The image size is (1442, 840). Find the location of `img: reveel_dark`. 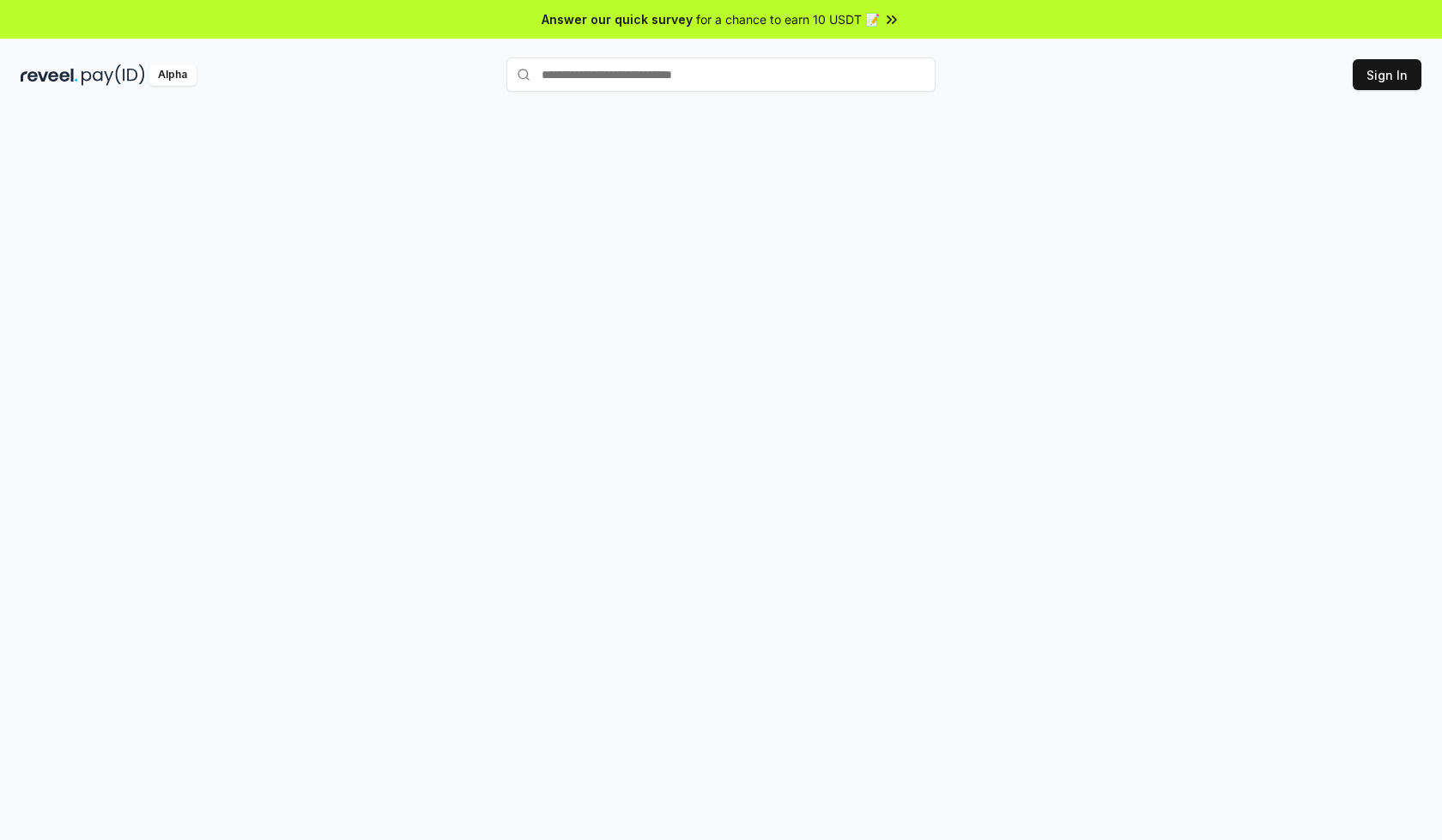

img: reveel_dark is located at coordinates (49, 75).